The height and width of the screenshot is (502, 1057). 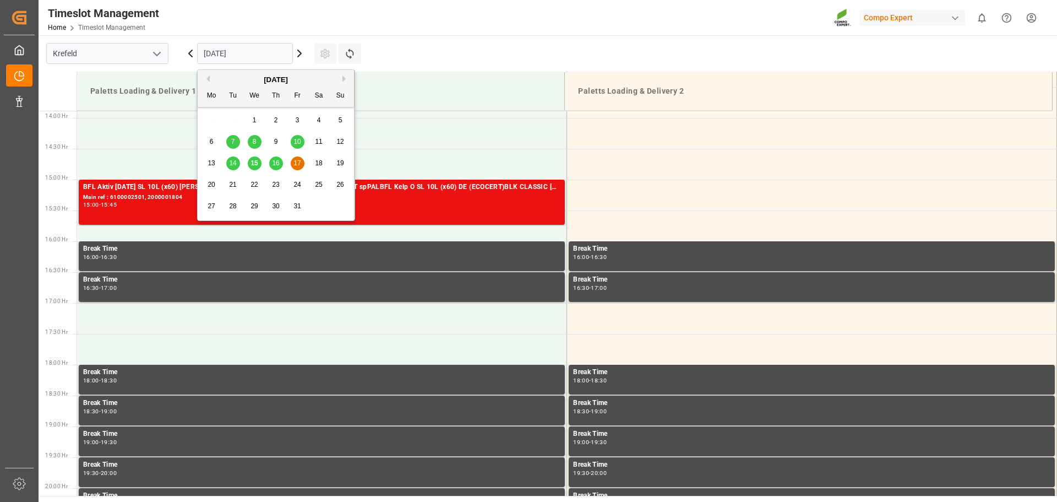 What do you see at coordinates (340, 120) in the screenshot?
I see `div: Choose Sunday, October 5th, 2025` at bounding box center [340, 120].